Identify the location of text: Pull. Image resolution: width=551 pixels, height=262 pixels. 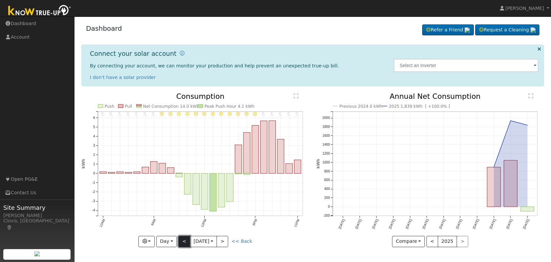
(128, 107).